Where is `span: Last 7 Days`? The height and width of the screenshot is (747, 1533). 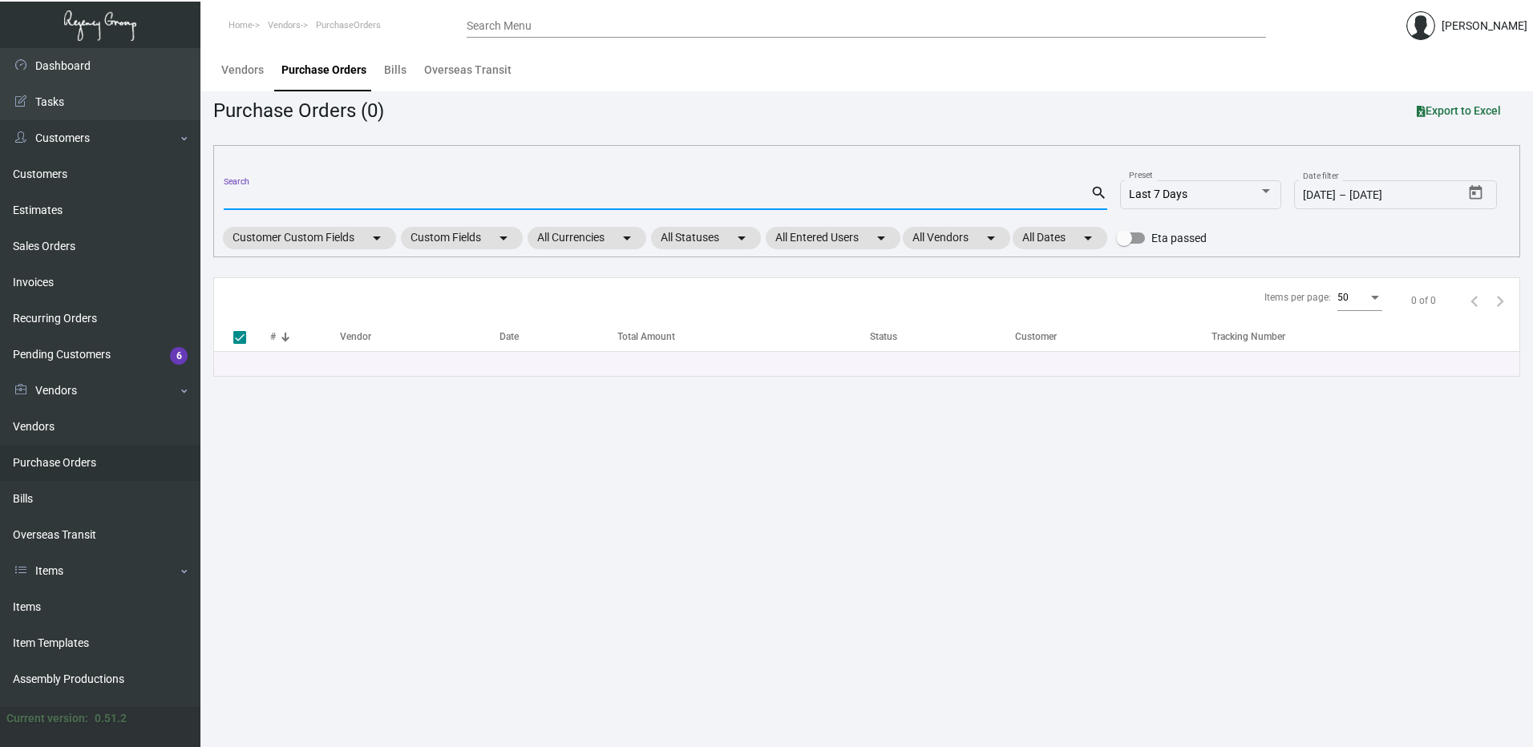
span: Last 7 Days is located at coordinates (1158, 194).